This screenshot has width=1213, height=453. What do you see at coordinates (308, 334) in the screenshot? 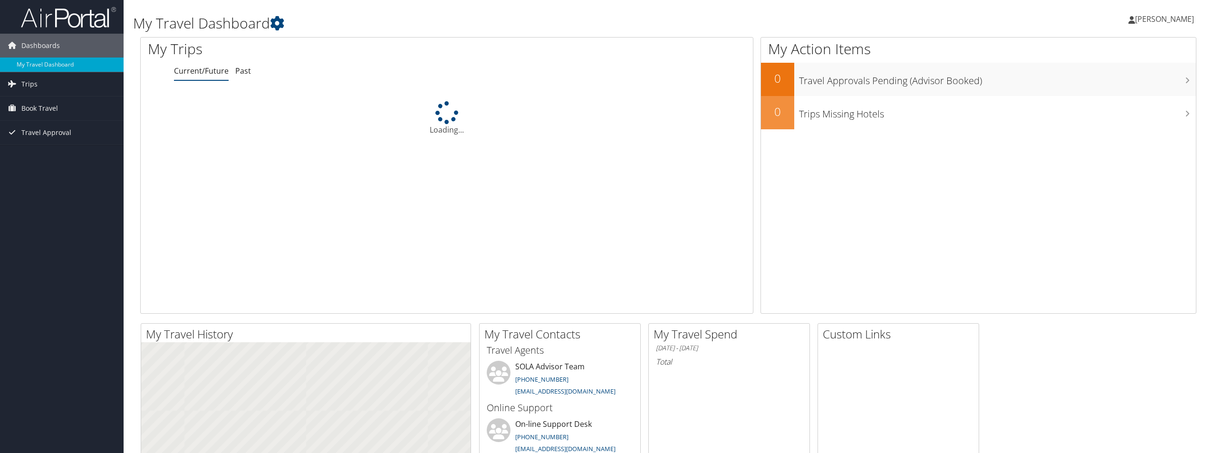
I see `h2: My Travel History` at bounding box center [308, 334].